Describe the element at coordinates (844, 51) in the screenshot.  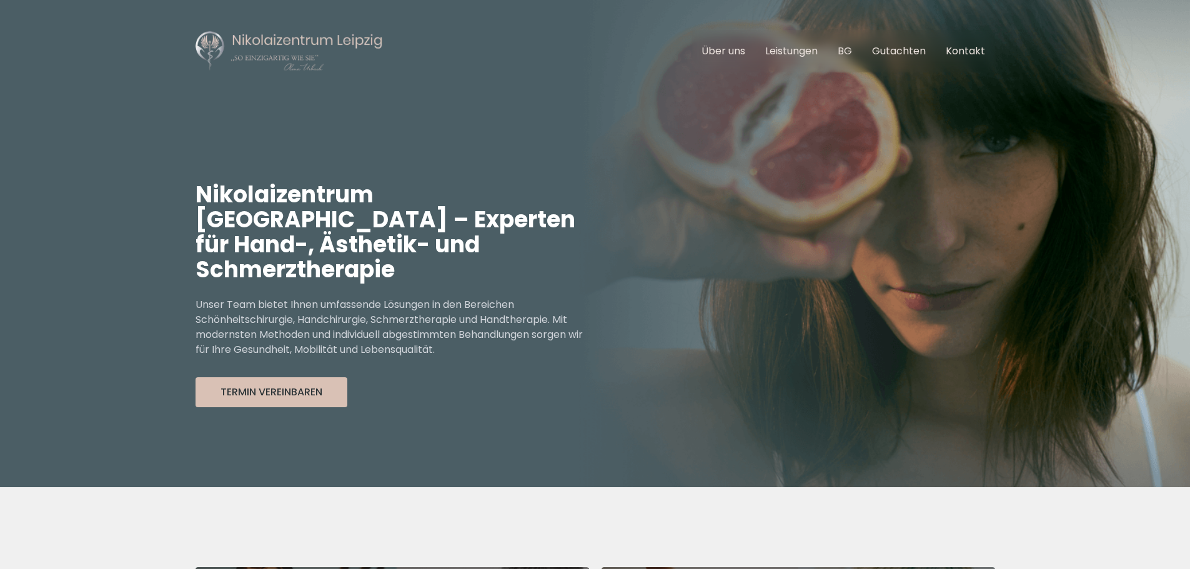
I see `a: BG` at that location.